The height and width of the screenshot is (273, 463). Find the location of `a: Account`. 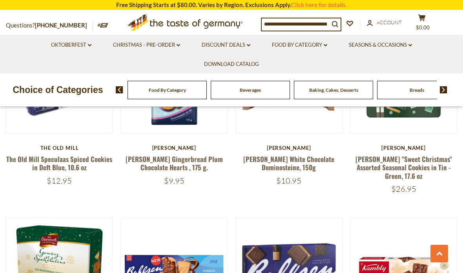

a: Account is located at coordinates (384, 23).